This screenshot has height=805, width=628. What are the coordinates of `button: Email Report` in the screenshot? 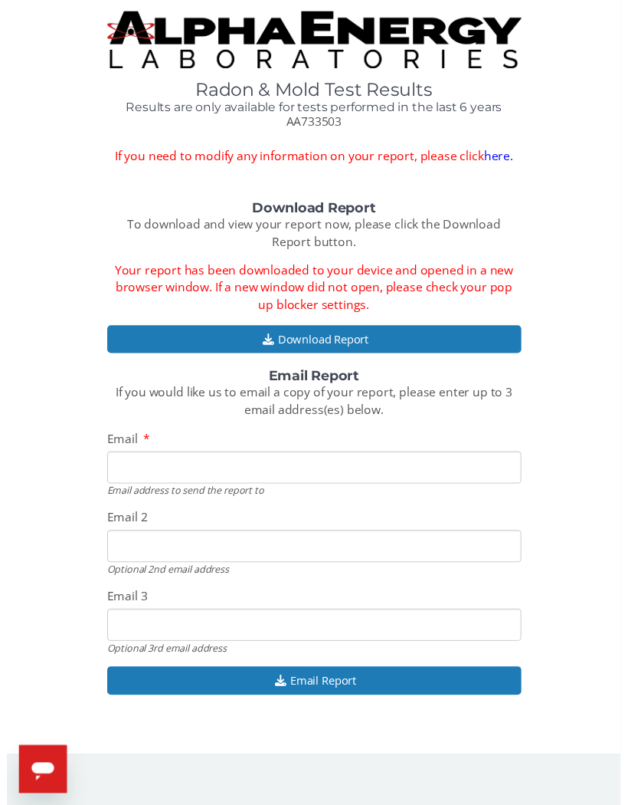 It's located at (314, 695).